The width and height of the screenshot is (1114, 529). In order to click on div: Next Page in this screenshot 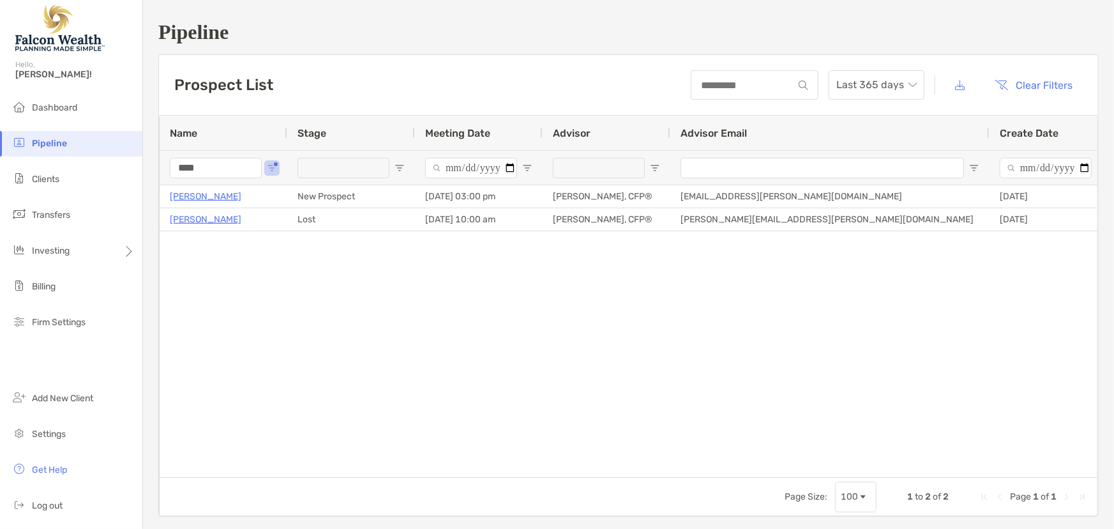, I will do `click(1067, 497)`.